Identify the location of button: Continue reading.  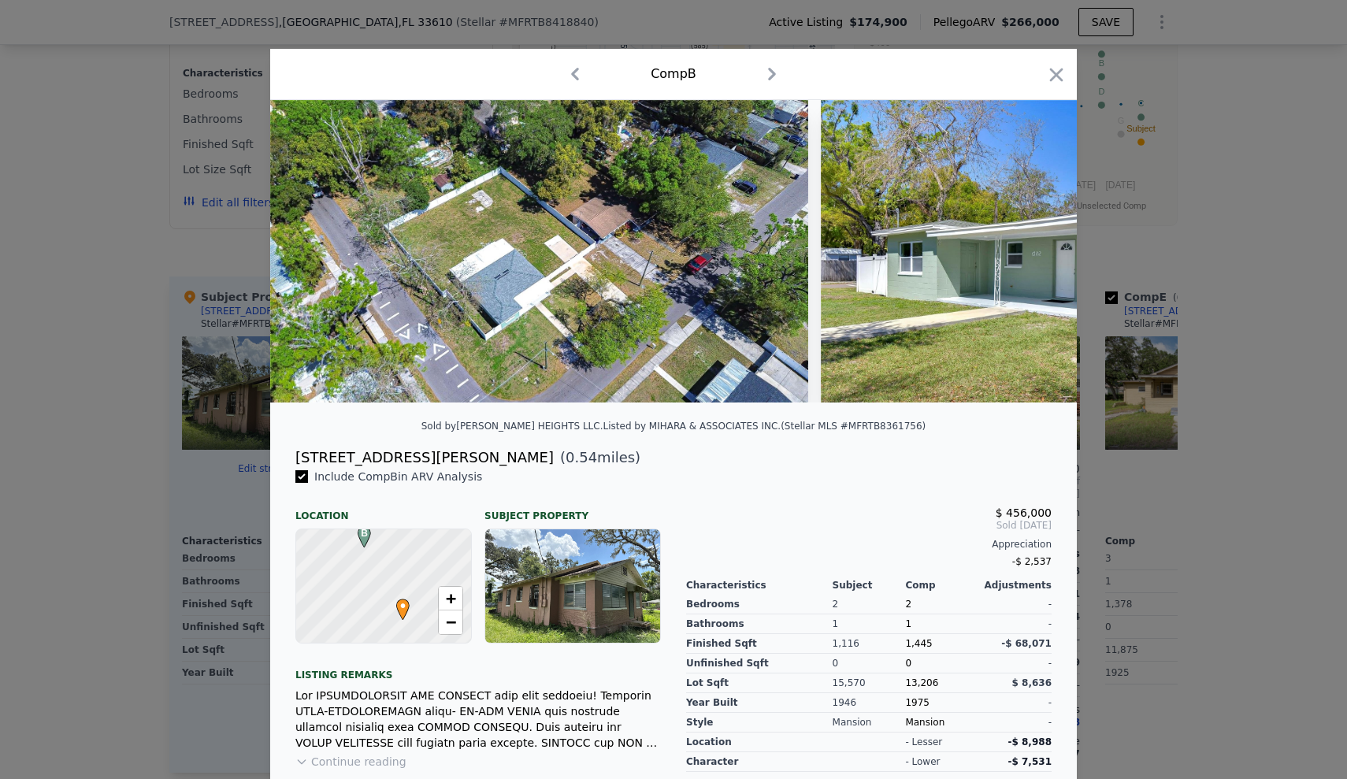
(350, 762).